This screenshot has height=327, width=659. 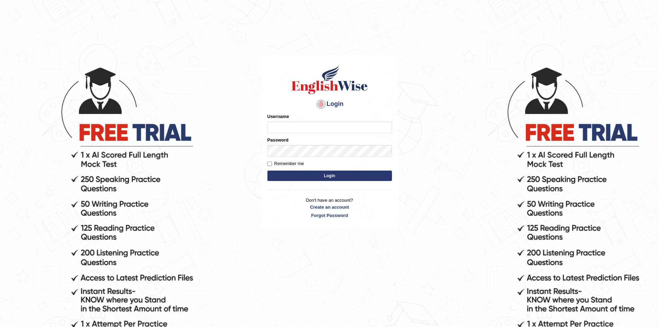 What do you see at coordinates (329, 176) in the screenshot?
I see `button: Login` at bounding box center [329, 176].